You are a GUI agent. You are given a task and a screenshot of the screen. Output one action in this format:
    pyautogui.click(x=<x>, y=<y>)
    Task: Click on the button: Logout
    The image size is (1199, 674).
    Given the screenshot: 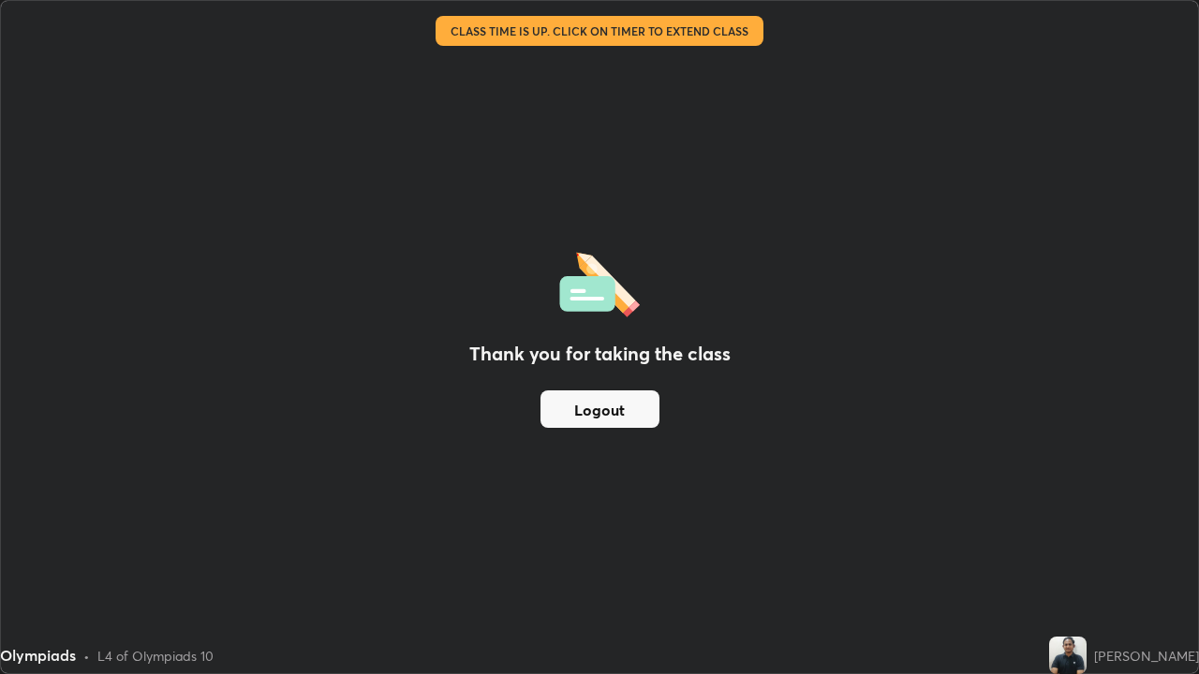 What is the action you would take?
    pyautogui.click(x=599, y=409)
    